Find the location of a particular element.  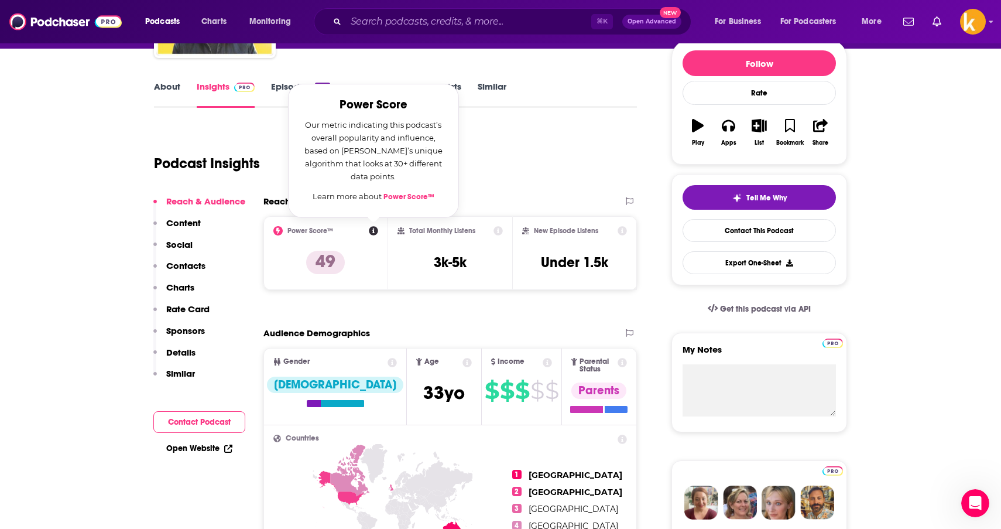

h1: Podcast Insights is located at coordinates (207, 163).